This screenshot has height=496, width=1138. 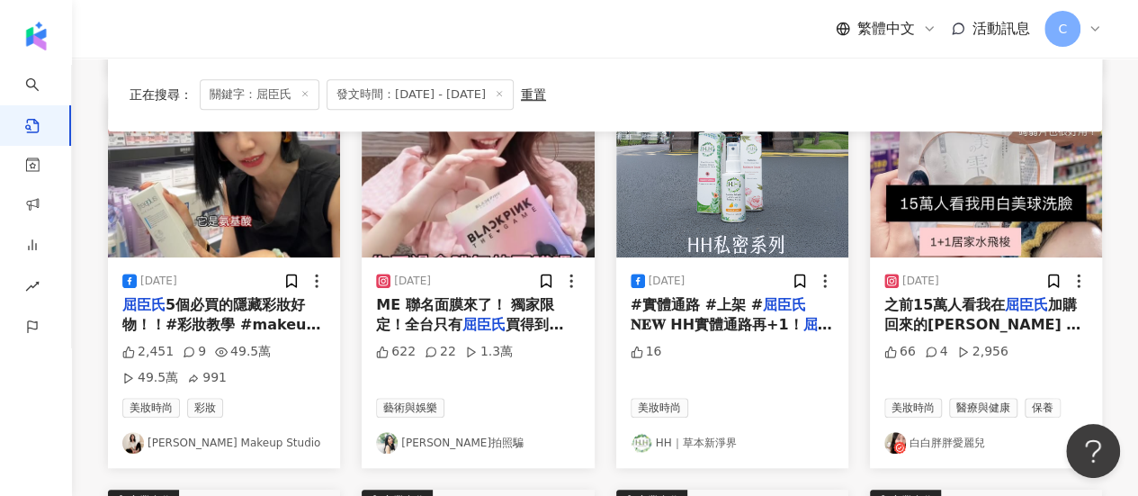 I want to click on a: KOL AvatarHH｜草本新淨界, so click(x=732, y=443).